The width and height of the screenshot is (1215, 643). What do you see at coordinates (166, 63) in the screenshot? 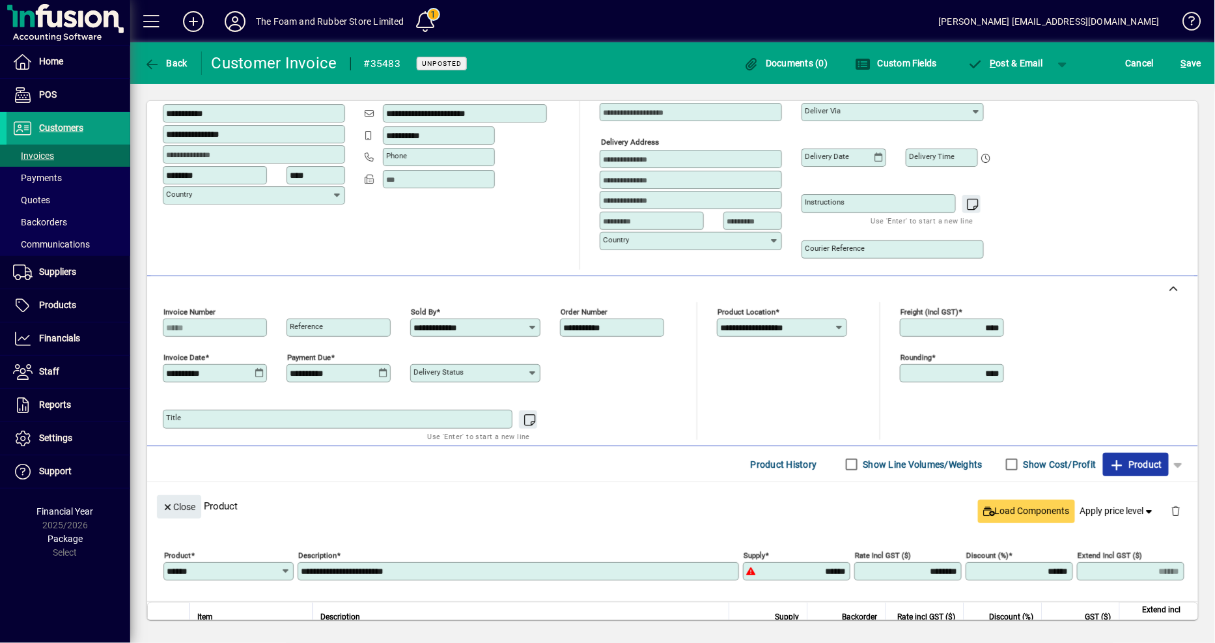
I see `app-page-header-button: Back` at bounding box center [166, 63].